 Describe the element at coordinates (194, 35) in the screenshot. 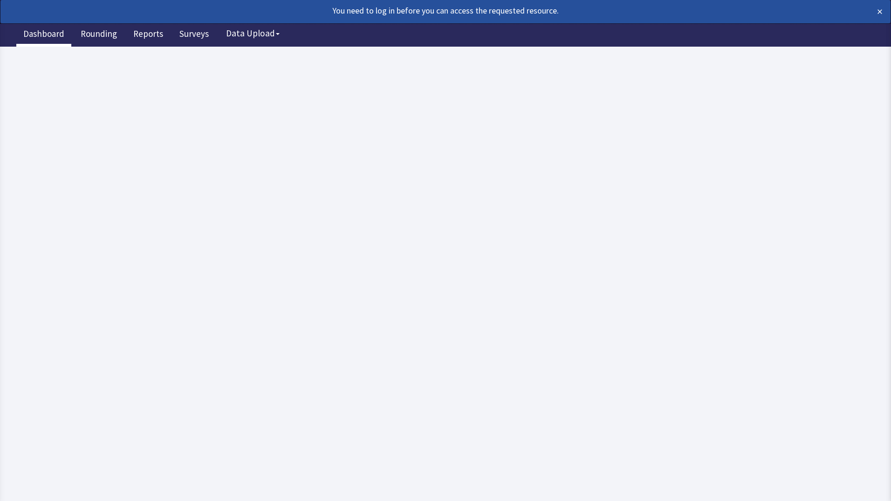

I see `a: Surveys` at that location.